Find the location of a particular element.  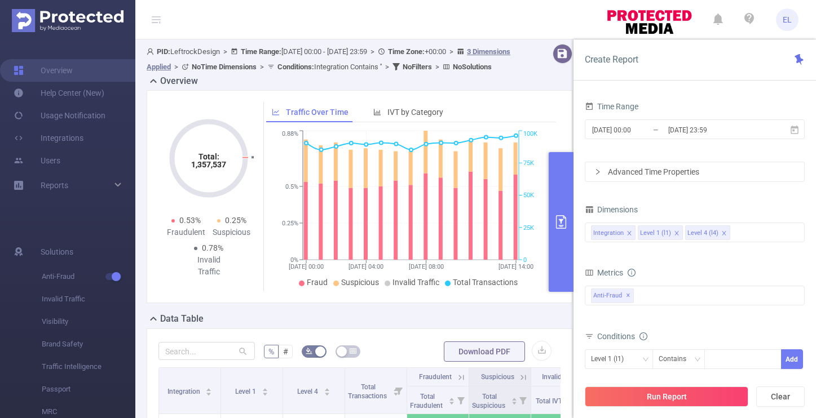

a: Users is located at coordinates (37, 161).